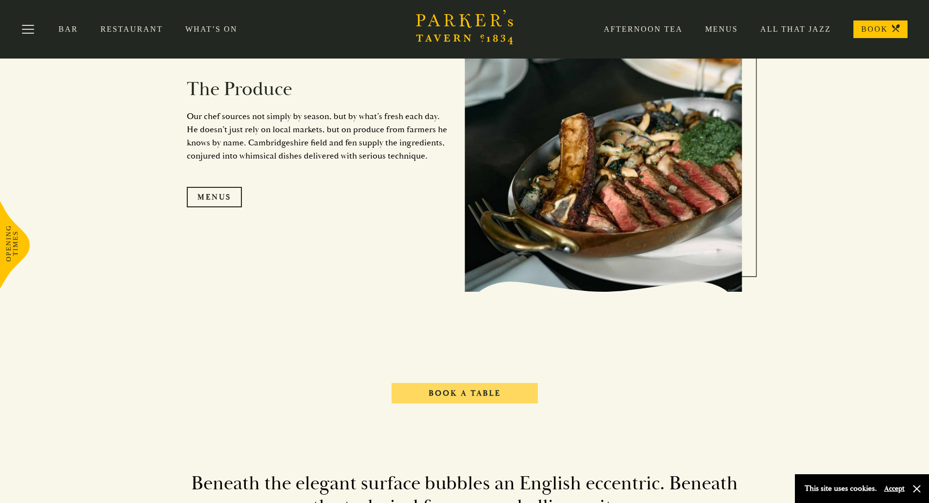 The height and width of the screenshot is (503, 929). I want to click on p: This site uses cookies., so click(840, 488).